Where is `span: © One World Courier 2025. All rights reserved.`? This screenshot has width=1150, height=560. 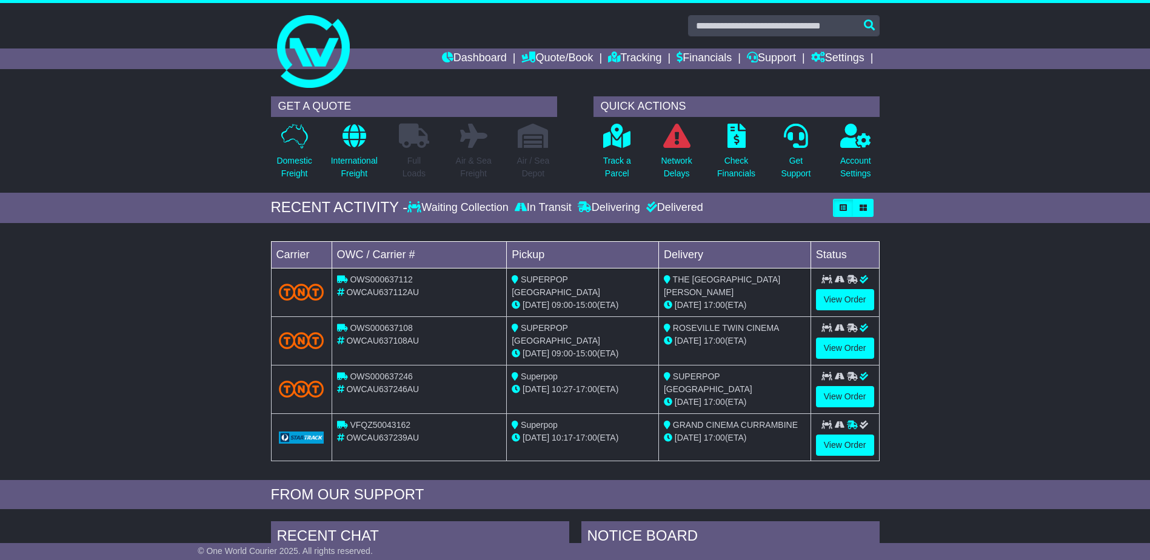 span: © One World Courier 2025. All rights reserved. is located at coordinates (285, 551).